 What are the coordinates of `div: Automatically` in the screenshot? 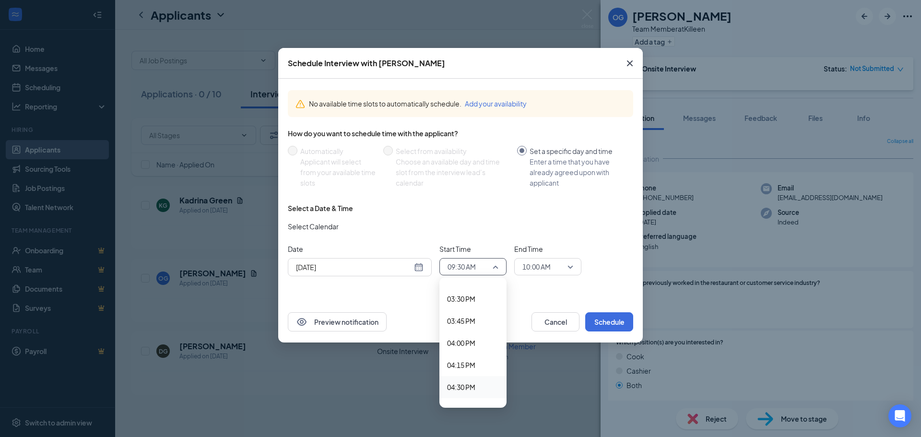 It's located at (338, 151).